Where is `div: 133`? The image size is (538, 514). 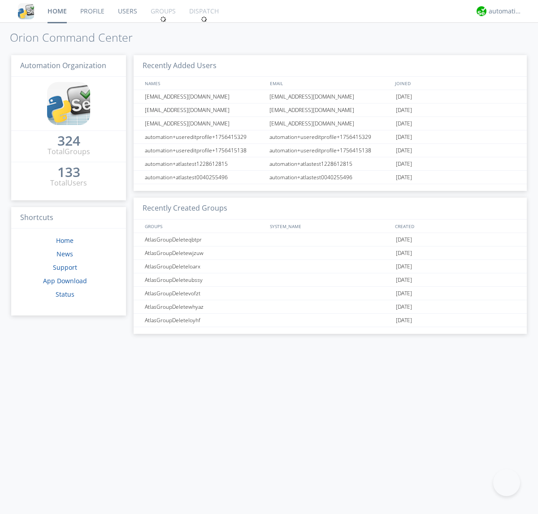 div: 133 is located at coordinates (69, 172).